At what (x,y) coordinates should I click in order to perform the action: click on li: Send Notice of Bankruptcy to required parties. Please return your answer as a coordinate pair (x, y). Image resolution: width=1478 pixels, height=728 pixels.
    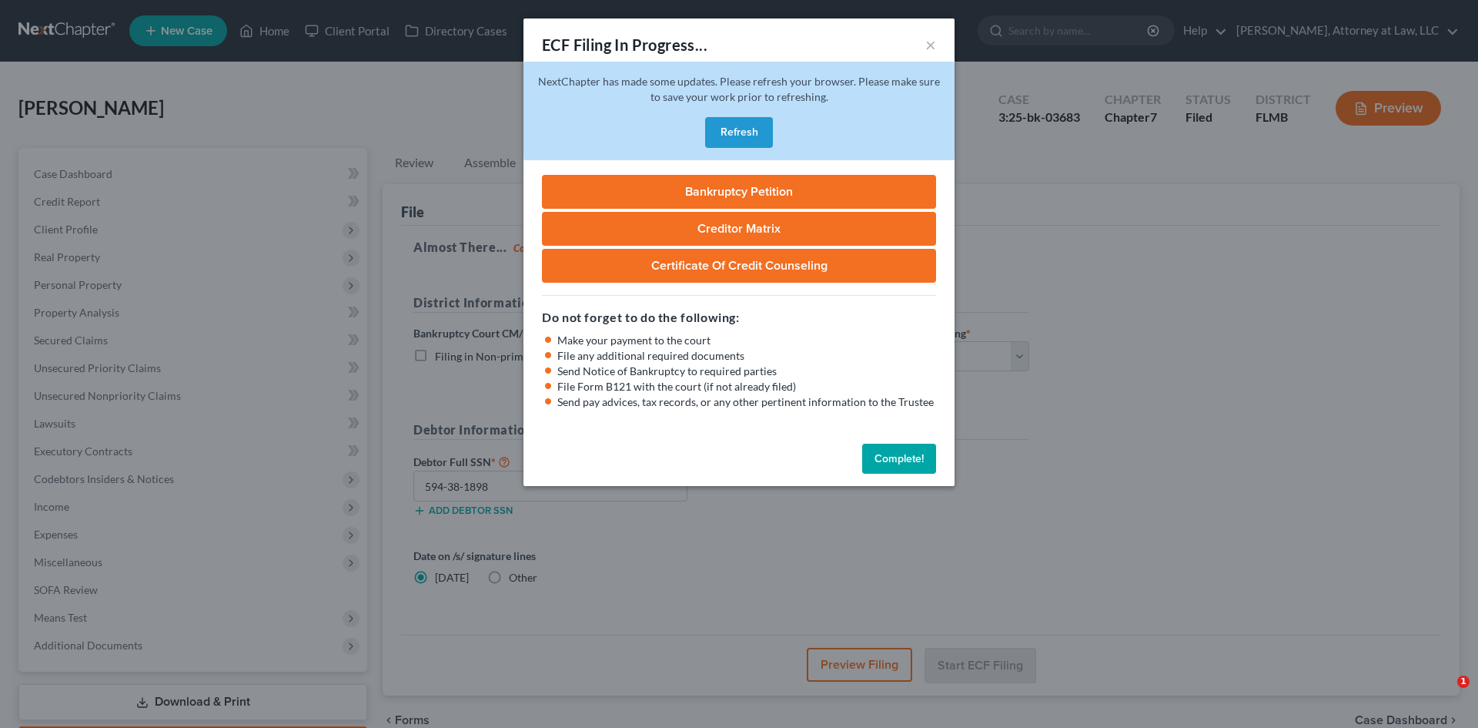
    Looking at the image, I should click on (747, 371).